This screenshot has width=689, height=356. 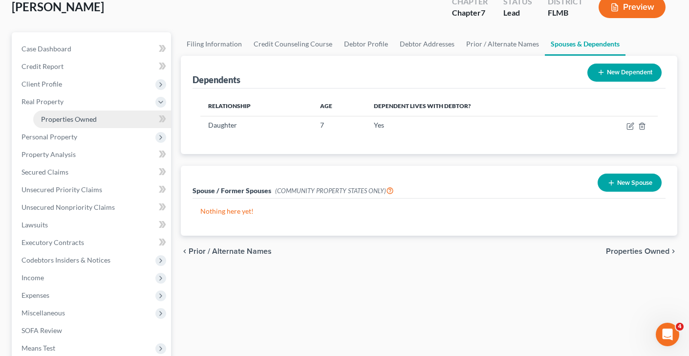 I want to click on td: Daughter, so click(x=256, y=125).